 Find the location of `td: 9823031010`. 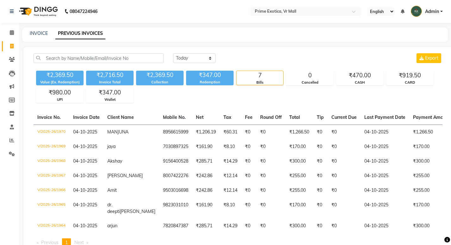

td: 9823031010 is located at coordinates (176, 208).